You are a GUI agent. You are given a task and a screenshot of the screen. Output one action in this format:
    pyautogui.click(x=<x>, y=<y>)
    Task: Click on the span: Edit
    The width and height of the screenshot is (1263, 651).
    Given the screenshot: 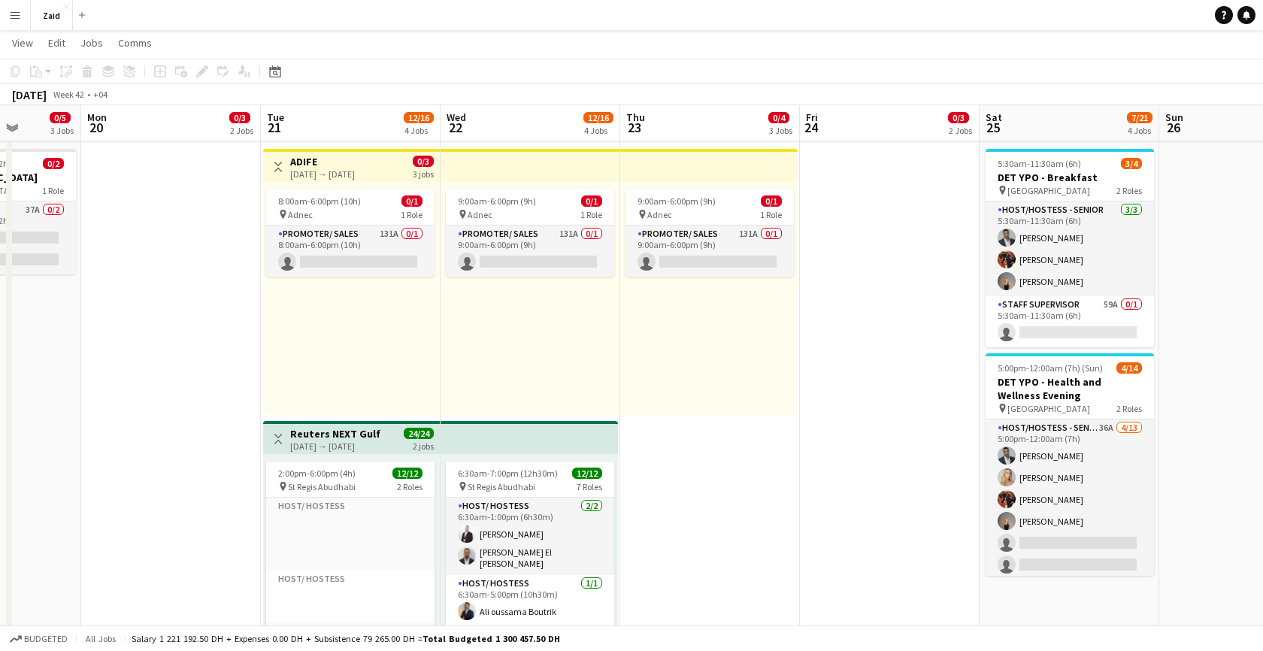 What is the action you would take?
    pyautogui.click(x=56, y=43)
    